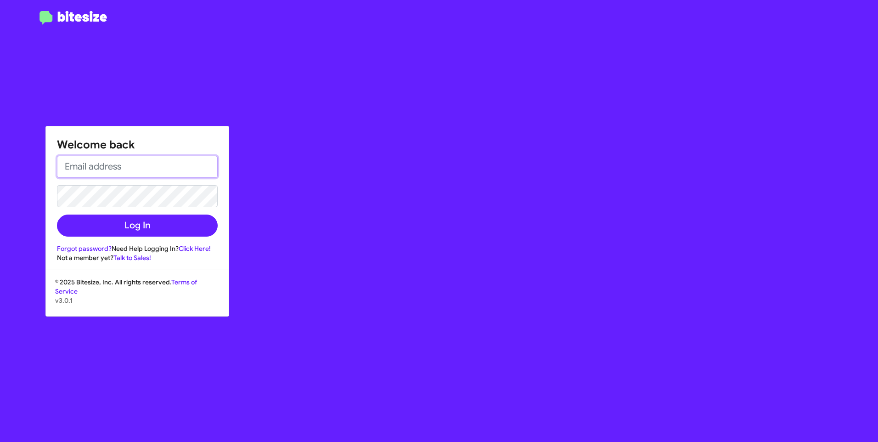 The width and height of the screenshot is (878, 442). What do you see at coordinates (132, 258) in the screenshot?
I see `a: Talk to Sales!` at bounding box center [132, 258].